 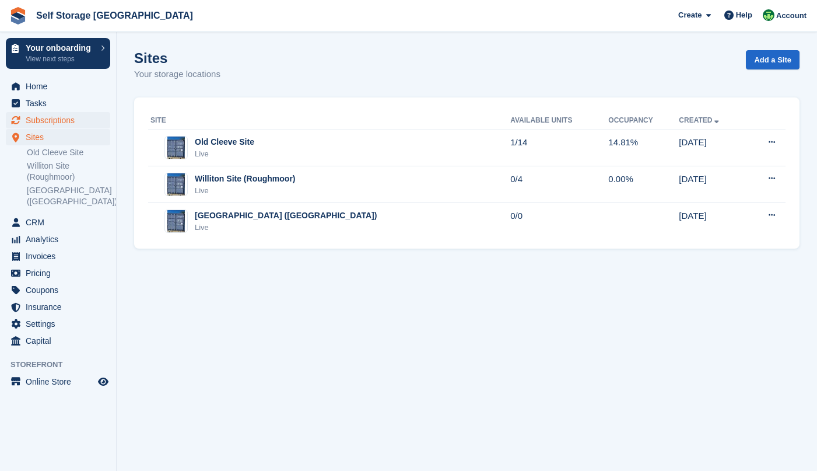 What do you see at coordinates (176, 221) in the screenshot?
I see `img: Image of Williton Site (Station Road) site` at bounding box center [176, 221].